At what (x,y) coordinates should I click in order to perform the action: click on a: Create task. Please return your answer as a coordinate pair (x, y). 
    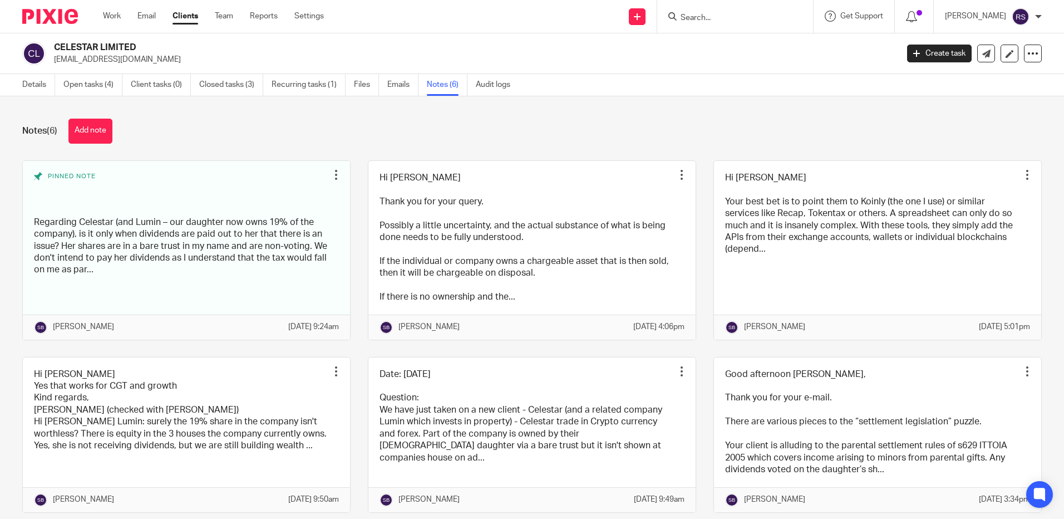
    Looking at the image, I should click on (939, 53).